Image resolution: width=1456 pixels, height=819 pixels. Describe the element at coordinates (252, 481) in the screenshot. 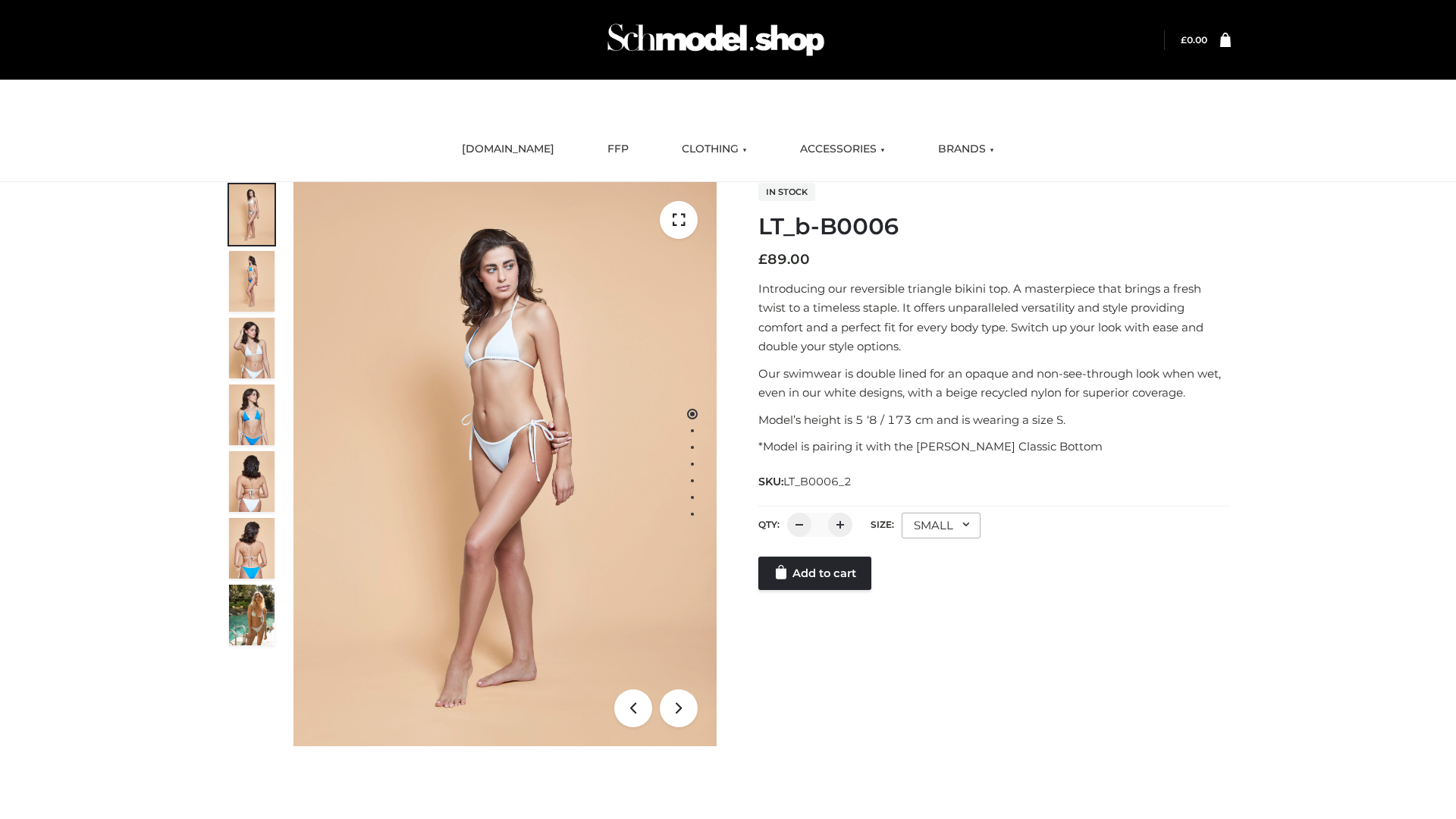

I see `img: ArielClassicBikiniTop_CloudNine_AzureSky_OW114ECO_7-scaled.jpg` at that location.